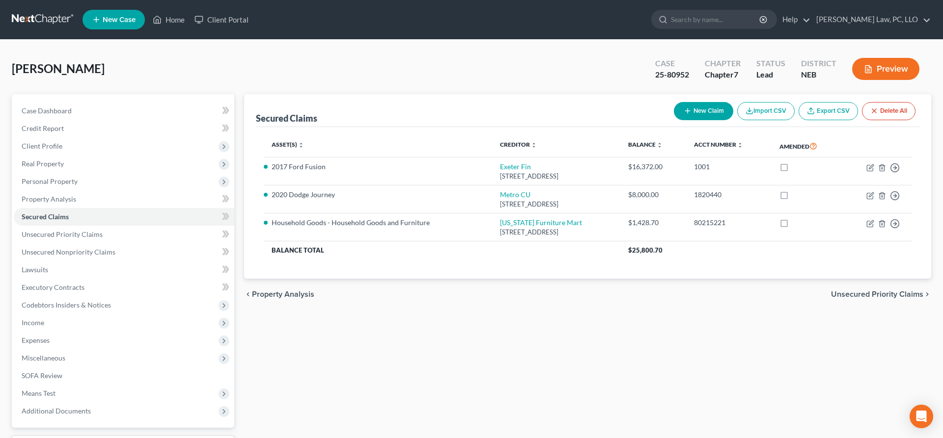 The height and width of the screenshot is (438, 943). What do you see at coordinates (793, 20) in the screenshot?
I see `a: Help` at bounding box center [793, 20].